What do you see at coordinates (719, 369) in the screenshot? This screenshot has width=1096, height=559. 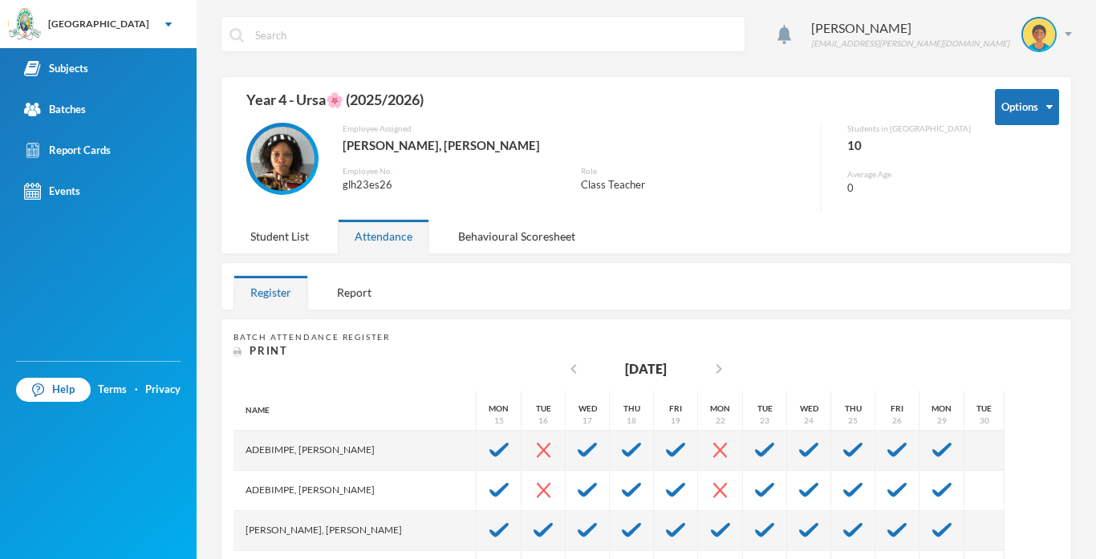 I see `i: chevron_right` at bounding box center [719, 369].